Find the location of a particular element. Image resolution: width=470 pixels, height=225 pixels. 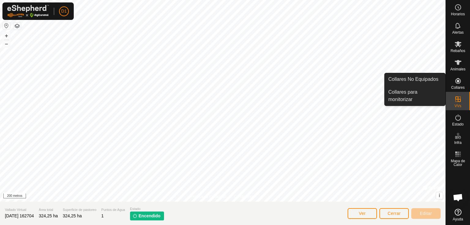

font: Vallado Virtual is located at coordinates (16, 210).